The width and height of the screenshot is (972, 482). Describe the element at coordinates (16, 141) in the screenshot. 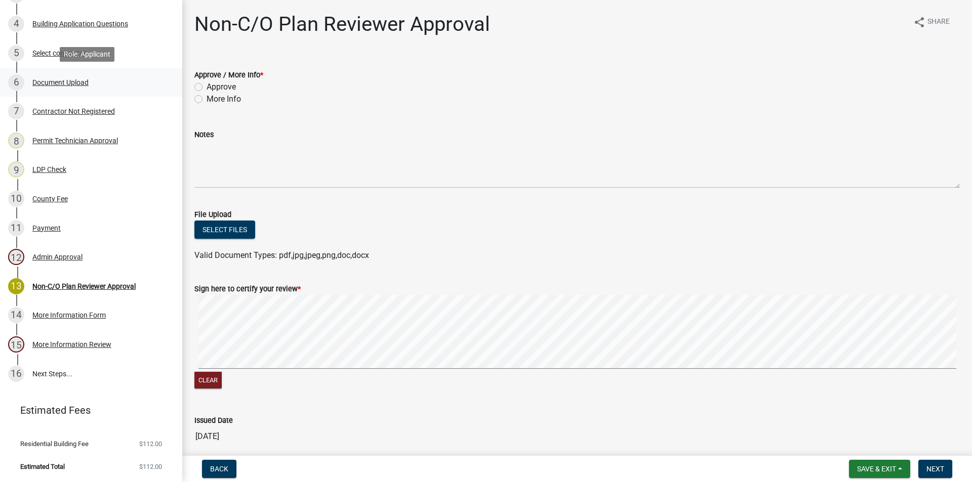

I see `div: 8` at that location.